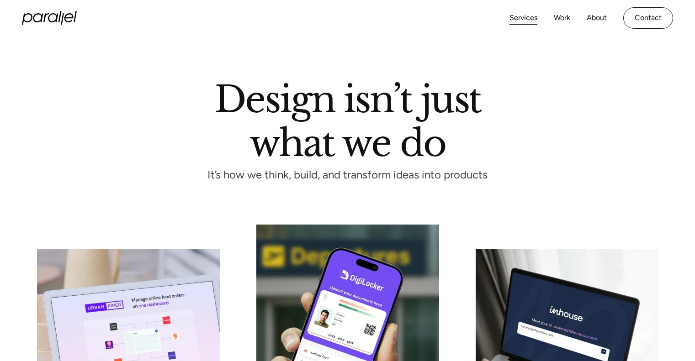  What do you see at coordinates (597, 18) in the screenshot?
I see `a: About` at bounding box center [597, 18].